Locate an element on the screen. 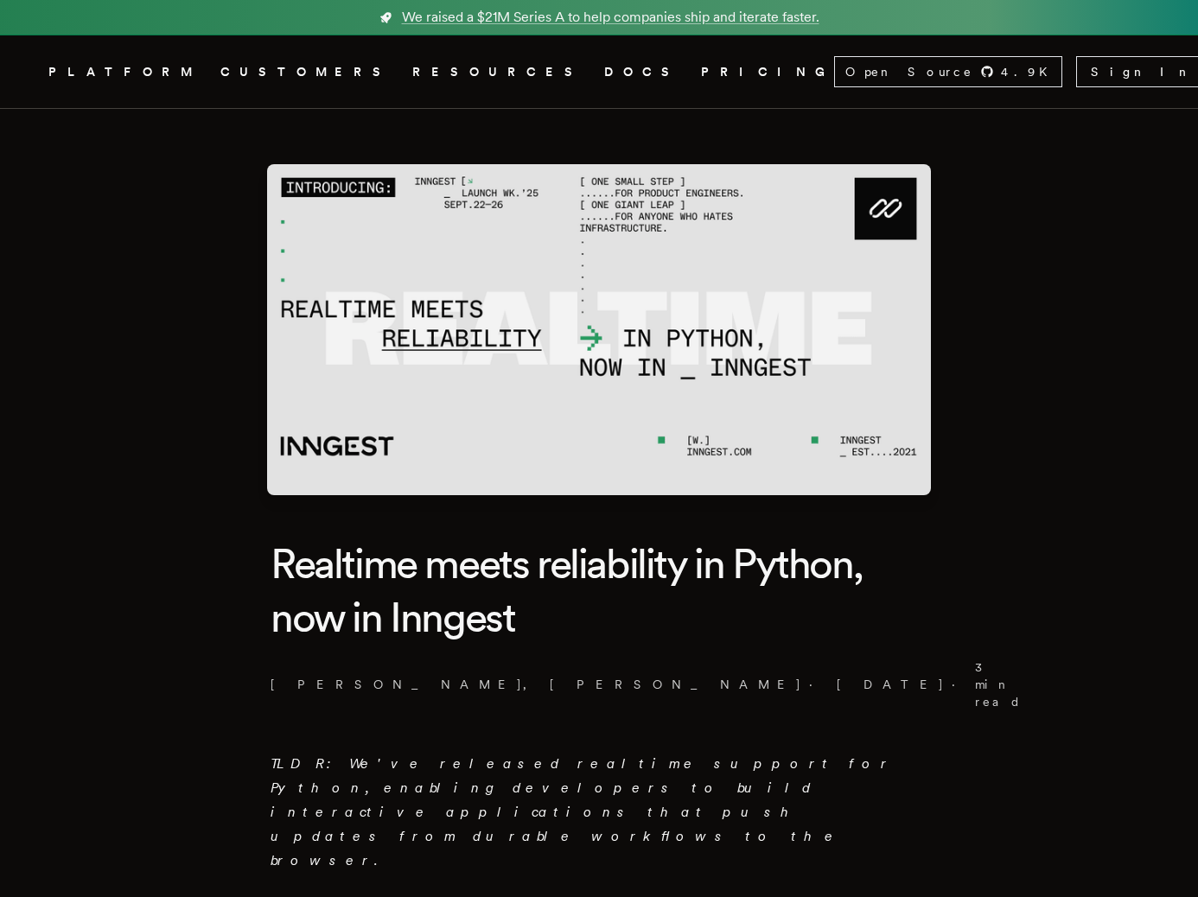  span: PLATFORM is located at coordinates (124, 72).